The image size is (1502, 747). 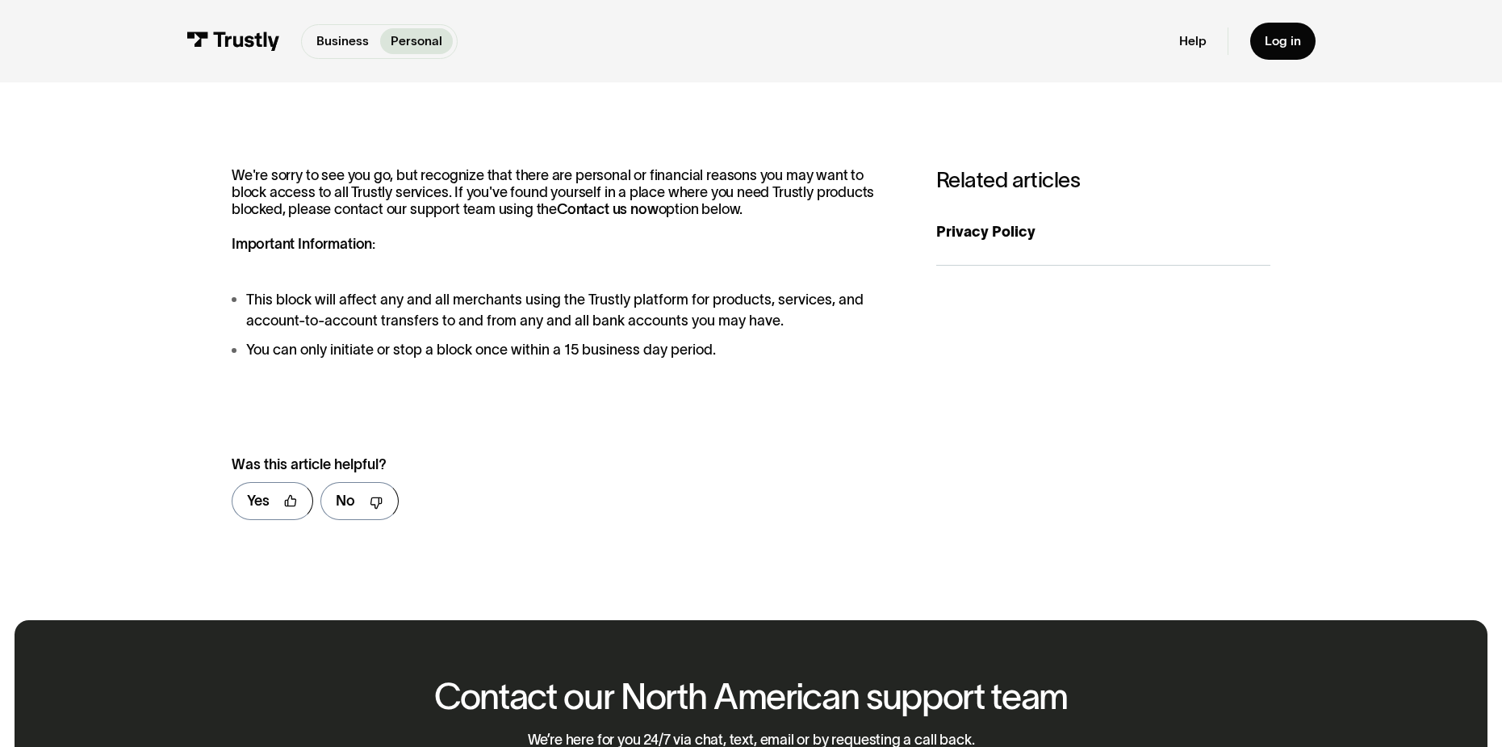 What do you see at coordinates (1283, 41) in the screenshot?
I see `a: Log in` at bounding box center [1283, 41].